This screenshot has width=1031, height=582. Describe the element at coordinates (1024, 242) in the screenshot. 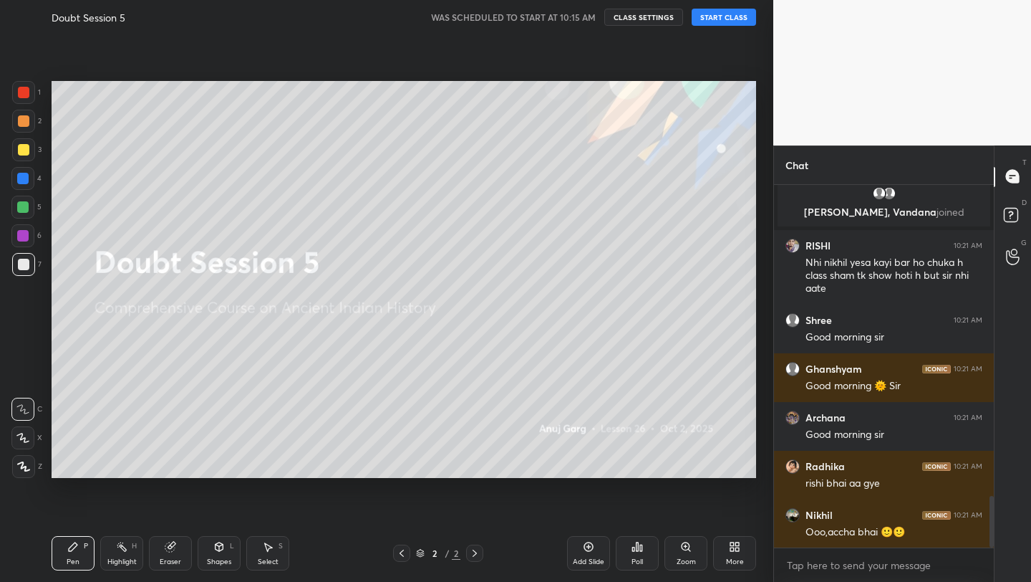

I see `p: G` at that location.